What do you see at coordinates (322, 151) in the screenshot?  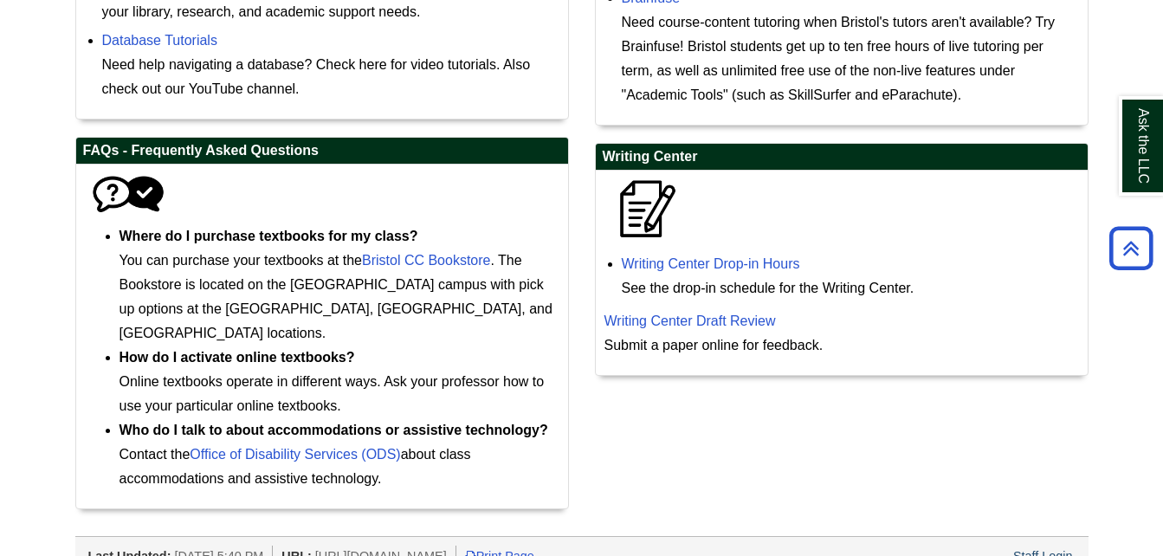 I see `h2: FAQs - Frequently Asked Questions` at bounding box center [322, 151].